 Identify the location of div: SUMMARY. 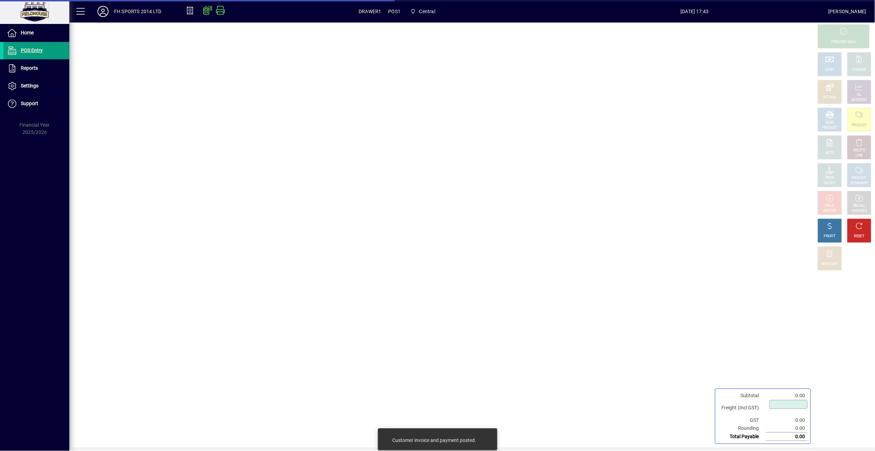
(859, 183).